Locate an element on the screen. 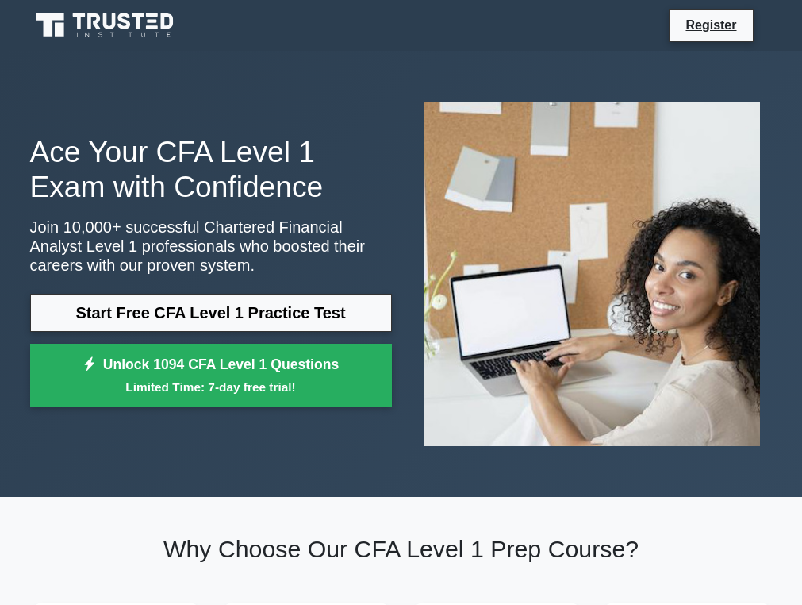 This screenshot has width=802, height=605. small: Limited Time: 7-day free trial! is located at coordinates (211, 386).